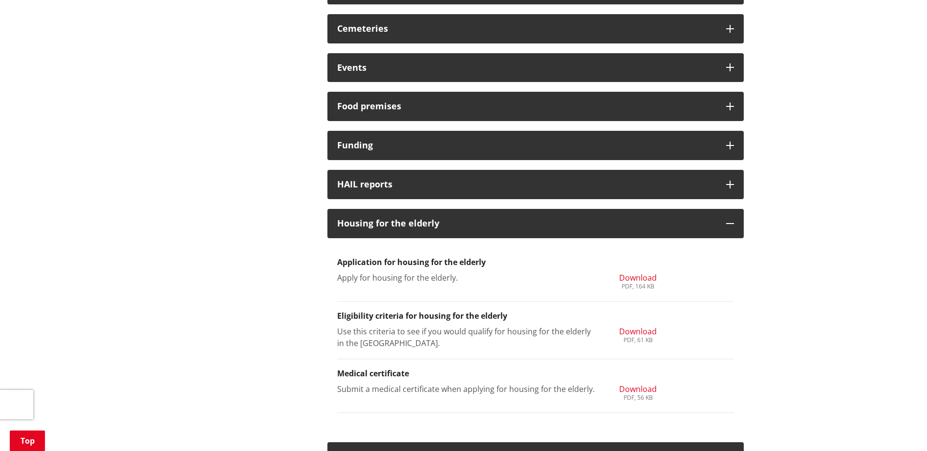 The image size is (927, 451). What do you see at coordinates (535, 262) in the screenshot?
I see `h3: Application for housing for the elderly` at bounding box center [535, 262].